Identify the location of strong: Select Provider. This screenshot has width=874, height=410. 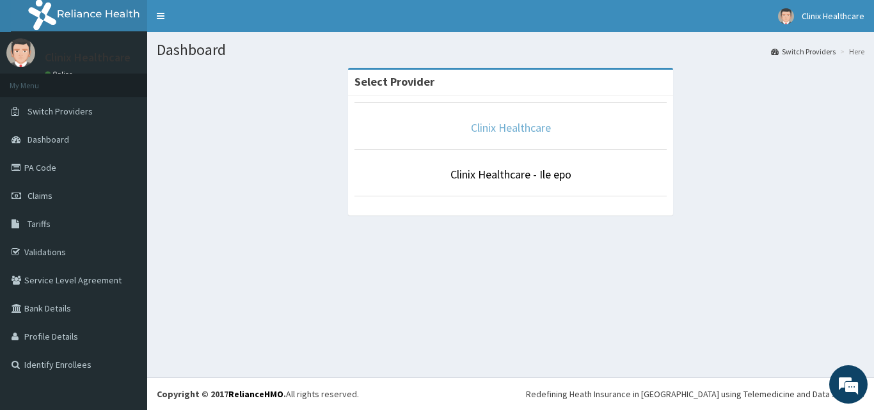
(394, 81).